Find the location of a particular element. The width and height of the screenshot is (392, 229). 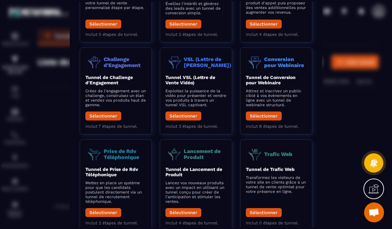

p: Créez de l'engagement avec un challenge, construisez un élan et vendez vos produits haut de gamme. is located at coordinates (116, 98).